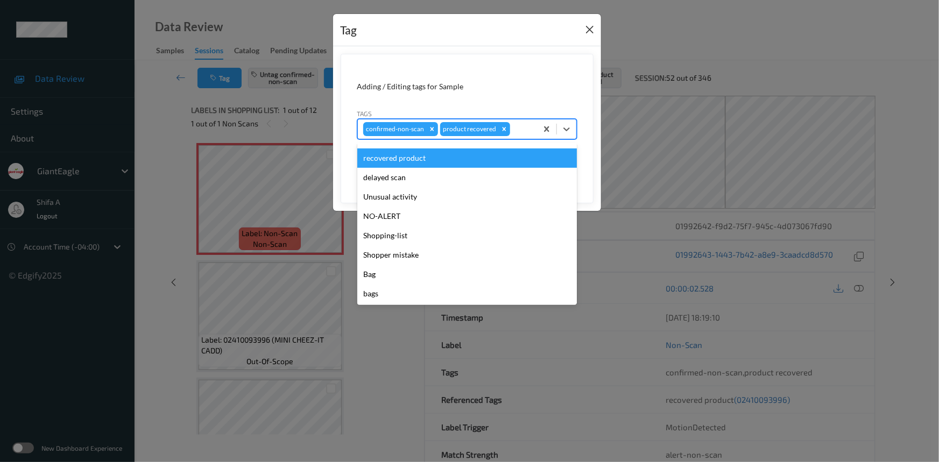 The image size is (939, 462). I want to click on div: bags, so click(467, 294).